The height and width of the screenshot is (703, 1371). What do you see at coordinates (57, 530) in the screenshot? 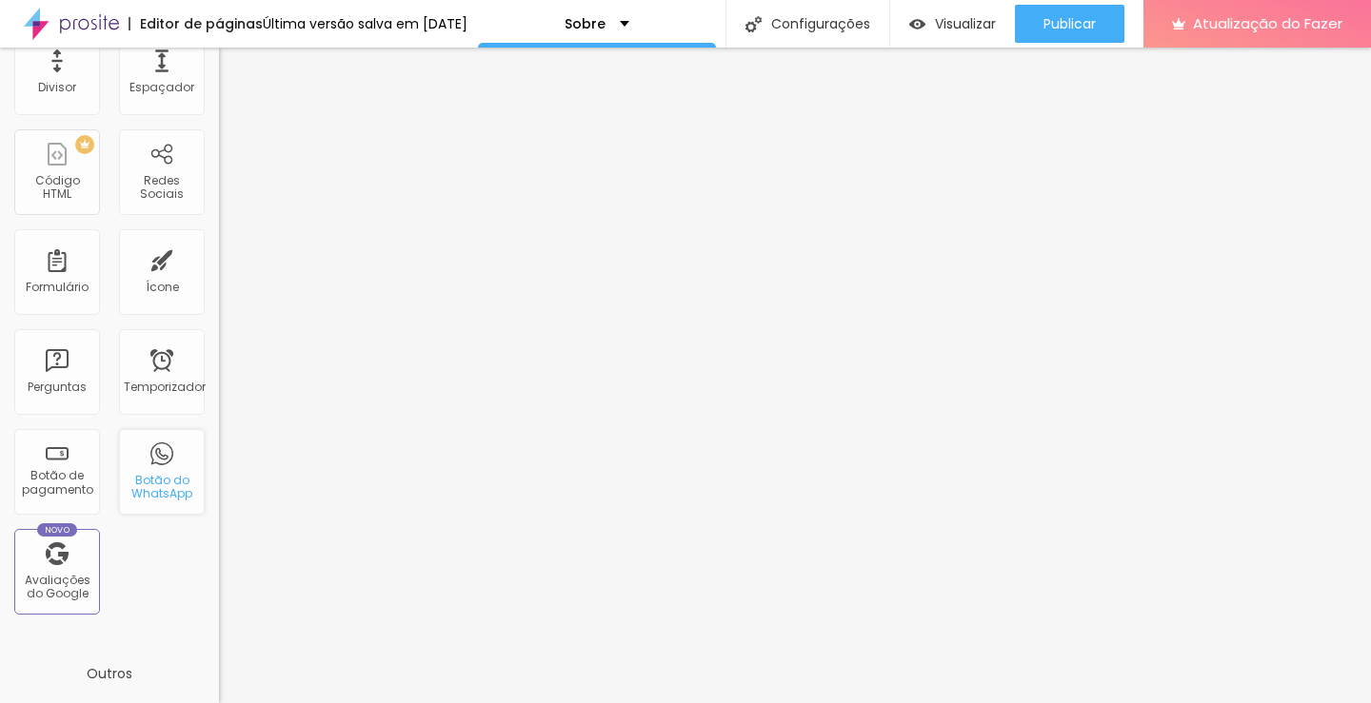
I see `font: Novo` at bounding box center [57, 530].